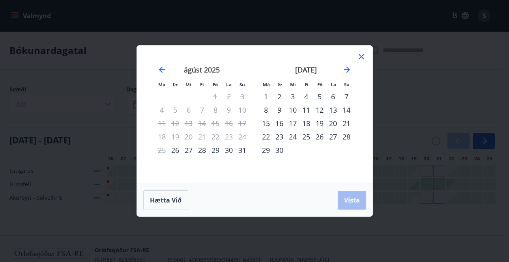 This screenshot has height=262, width=509. I want to click on td: Choose þriðjudagur, 23. september 2025 as your check-in date. It’s available., so click(279, 137).